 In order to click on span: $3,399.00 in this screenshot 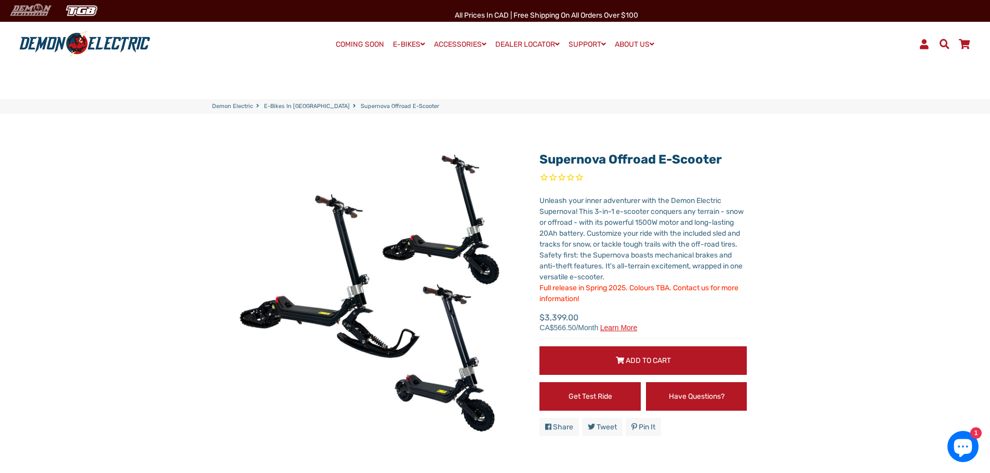, I will do `click(588, 322)`.